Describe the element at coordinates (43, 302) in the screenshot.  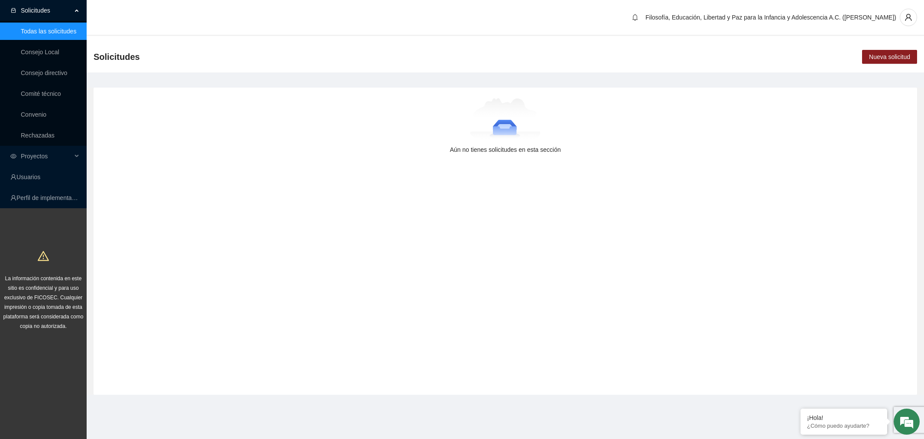
I see `span: La información contenida en este sitio es confidencial y para uso exclusivo de FICOSEC. Cualquier...` at that location.